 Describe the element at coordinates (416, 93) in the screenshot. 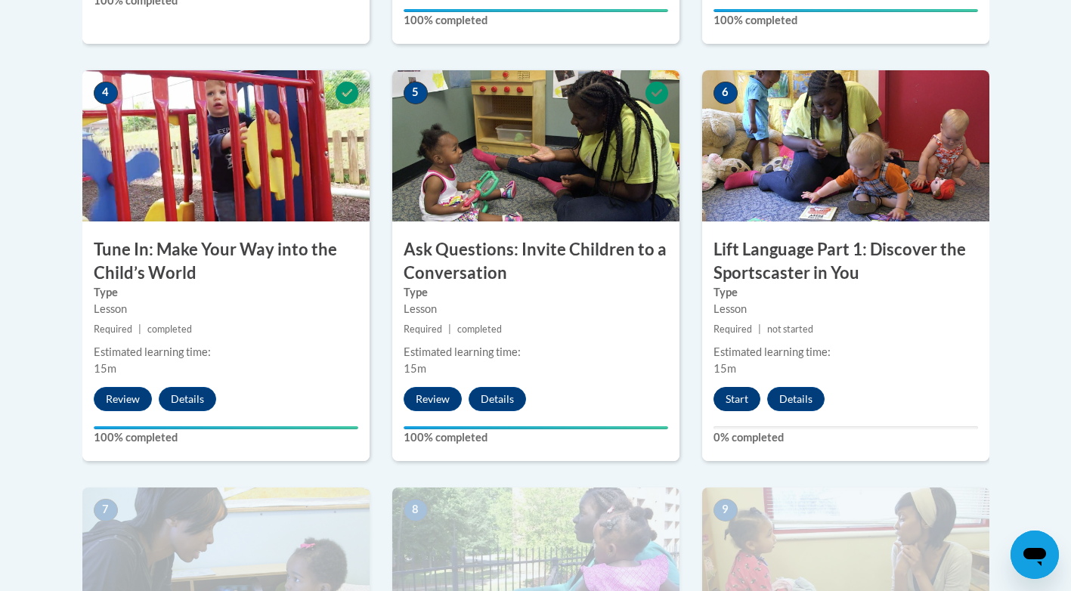

I see `span: 5` at that location.